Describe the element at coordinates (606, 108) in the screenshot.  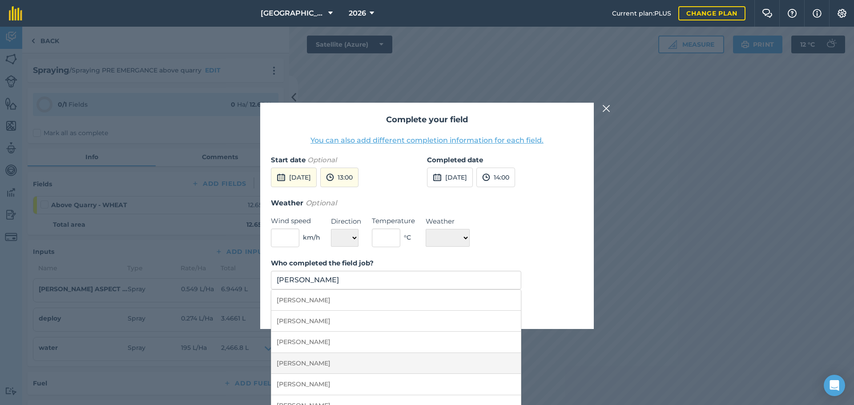
I see `img: svg+xml;base64,PHN2ZyB4bWxucz0iaHR0cDovL3d3dy53My5vcmcvMjAwMC9zdmciIHdpZHRoPSIyMiIgaGVpZ2h0PSIzMC...` at that location.